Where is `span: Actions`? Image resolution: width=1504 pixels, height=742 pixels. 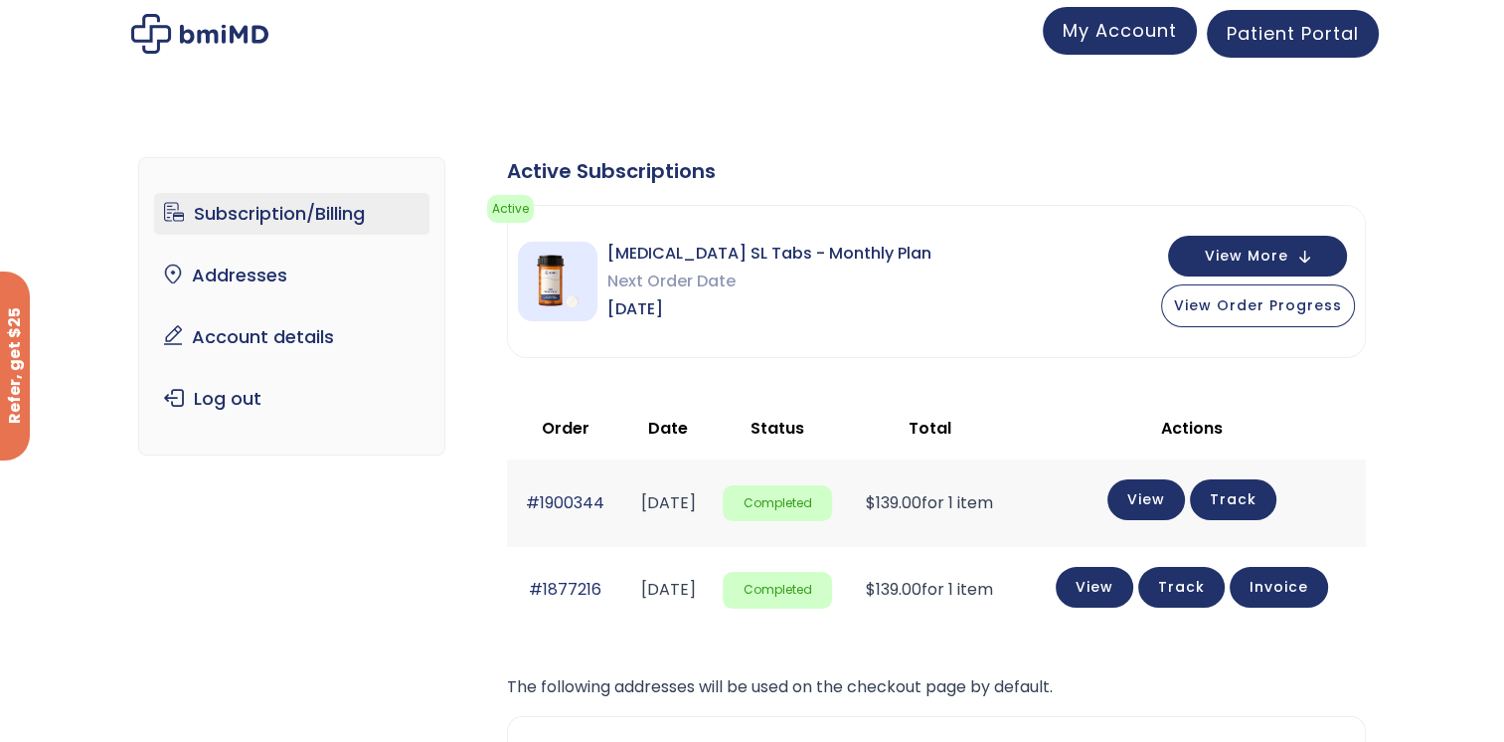 span: Actions is located at coordinates (1192, 428).